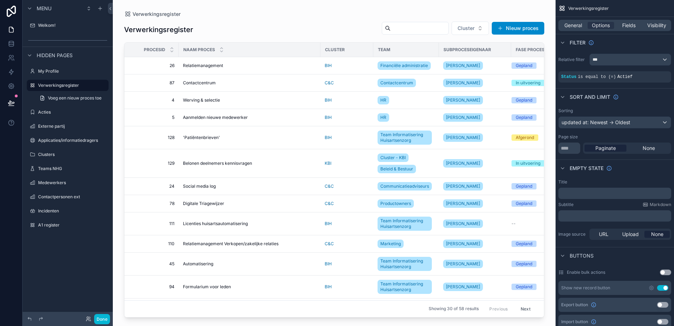  What do you see at coordinates (68, 211) in the screenshot?
I see `a: Incidenten` at bounding box center [68, 211].